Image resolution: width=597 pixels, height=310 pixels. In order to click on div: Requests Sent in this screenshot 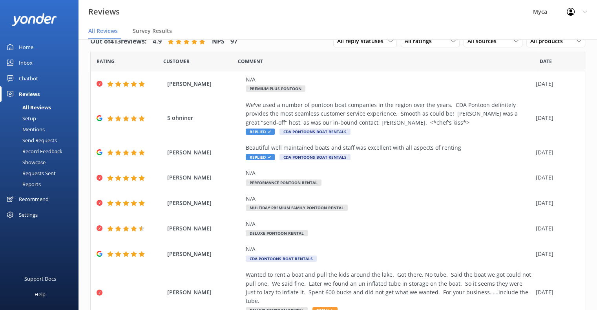, I will do `click(30, 173)`.